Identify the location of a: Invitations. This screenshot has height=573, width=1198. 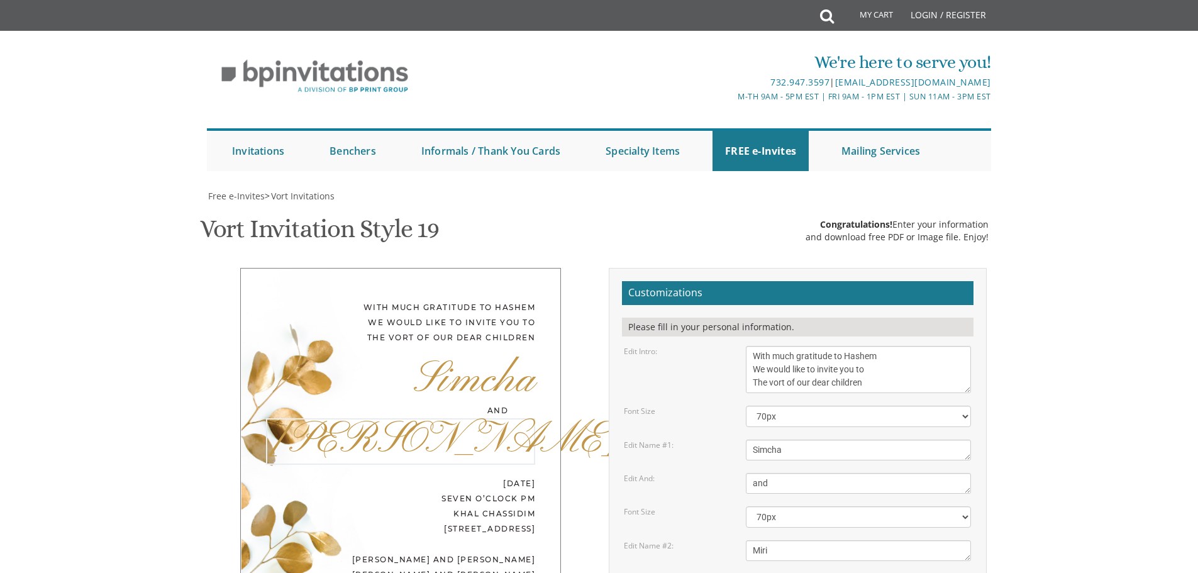
(258, 151).